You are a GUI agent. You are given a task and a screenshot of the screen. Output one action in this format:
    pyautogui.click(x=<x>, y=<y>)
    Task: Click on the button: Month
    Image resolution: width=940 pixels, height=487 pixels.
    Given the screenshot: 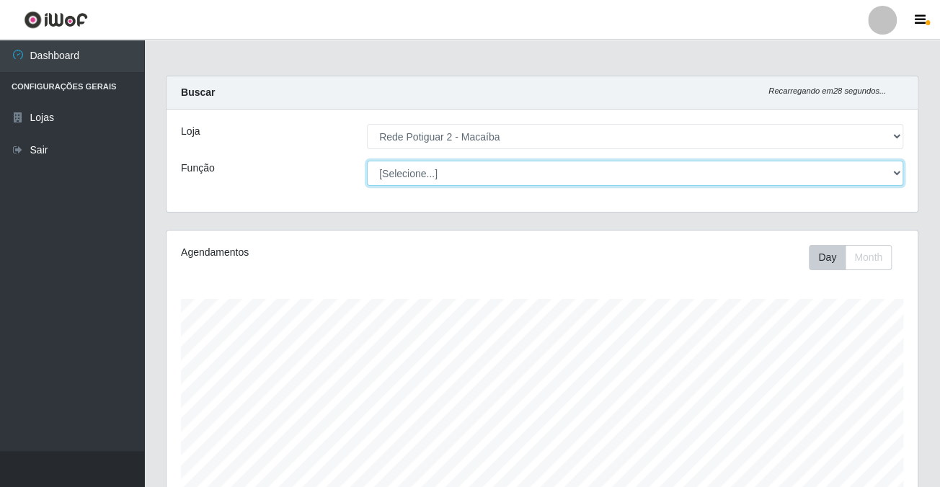 What is the action you would take?
    pyautogui.click(x=868, y=257)
    